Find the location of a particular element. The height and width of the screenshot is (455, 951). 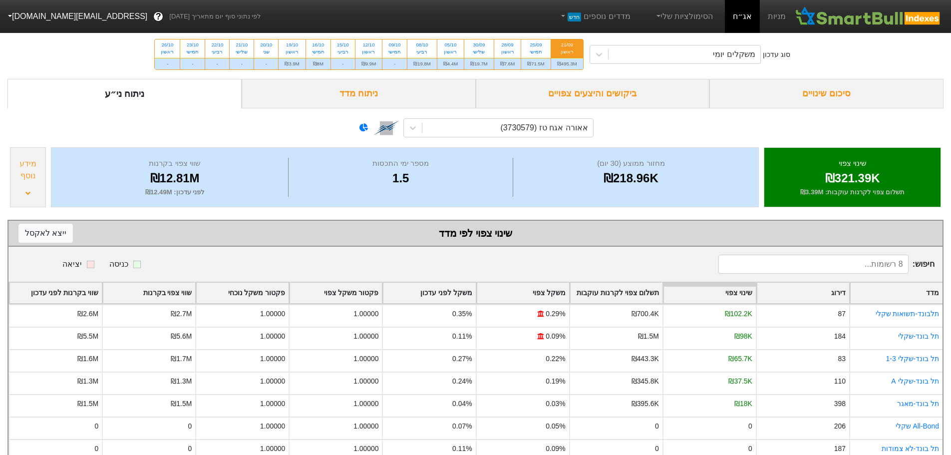

div: ₪1.5M is located at coordinates (181, 403).